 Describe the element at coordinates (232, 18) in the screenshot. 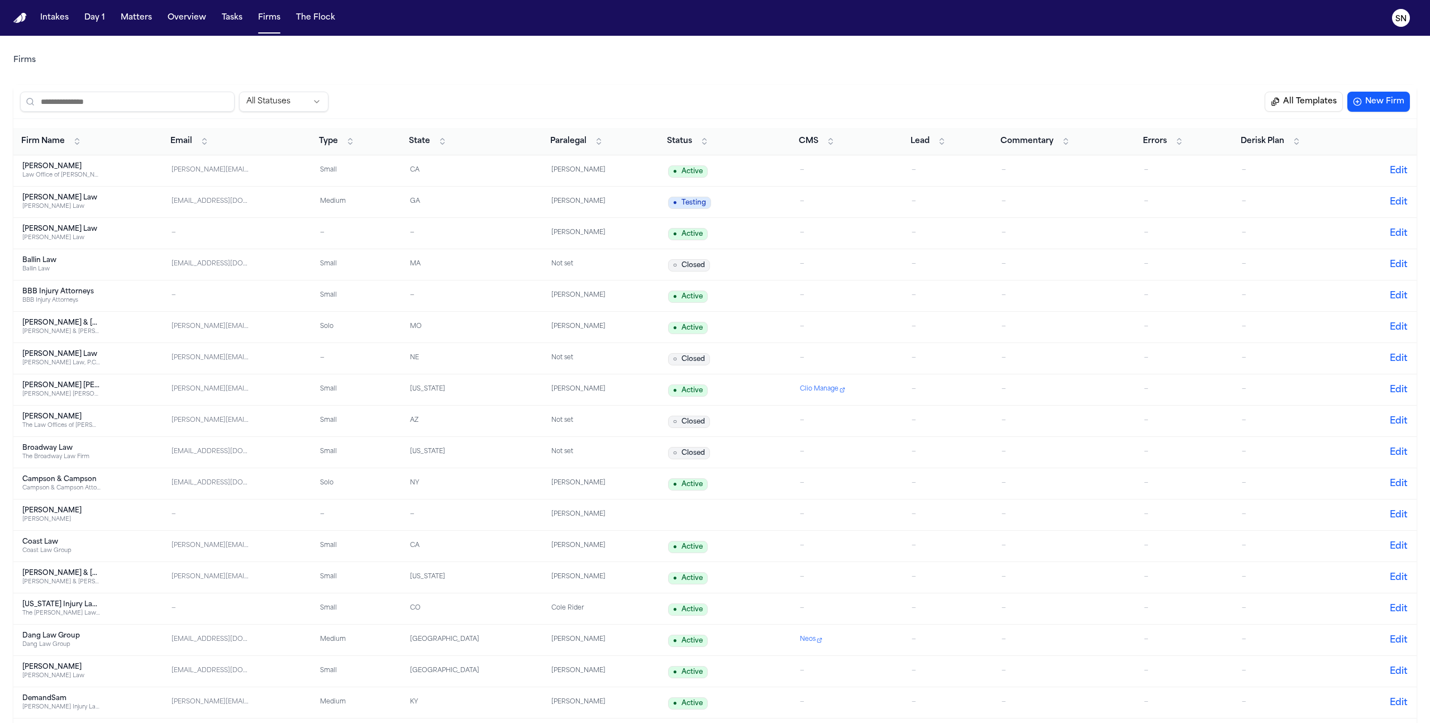

I see `a: Tasks` at that location.